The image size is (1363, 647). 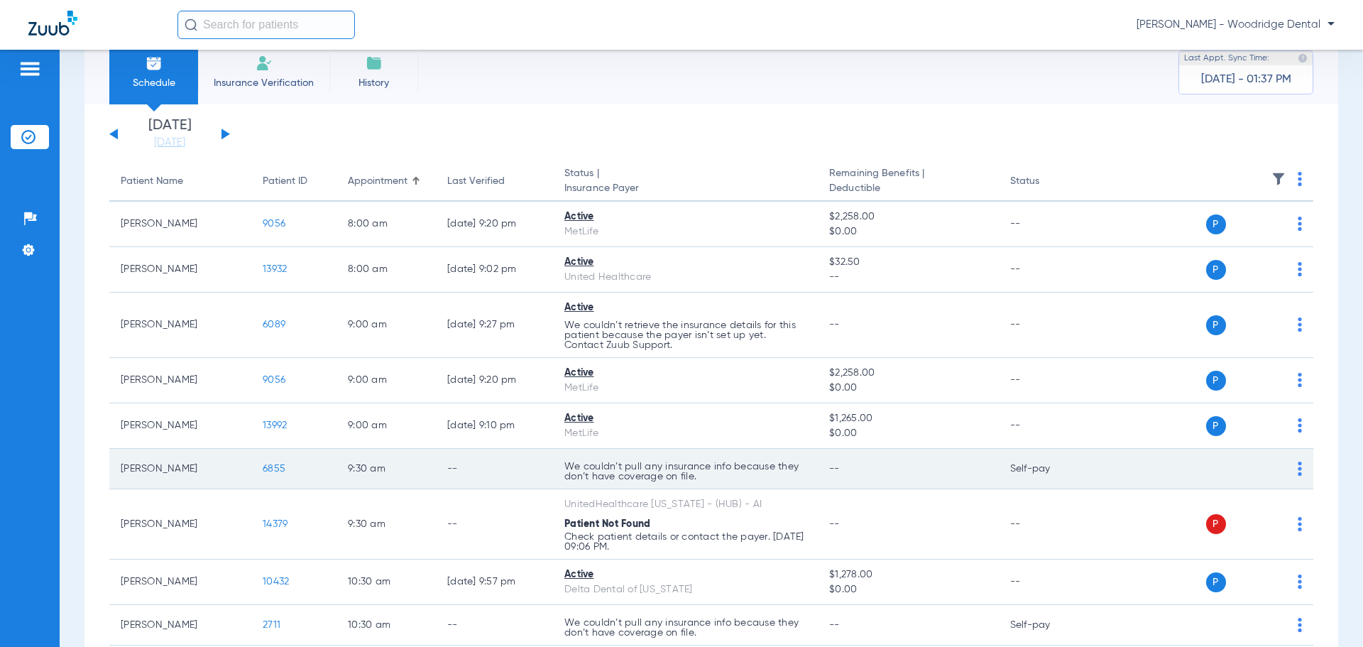 What do you see at coordinates (266, 25) in the screenshot?
I see `input: Search for patients` at bounding box center [266, 25].